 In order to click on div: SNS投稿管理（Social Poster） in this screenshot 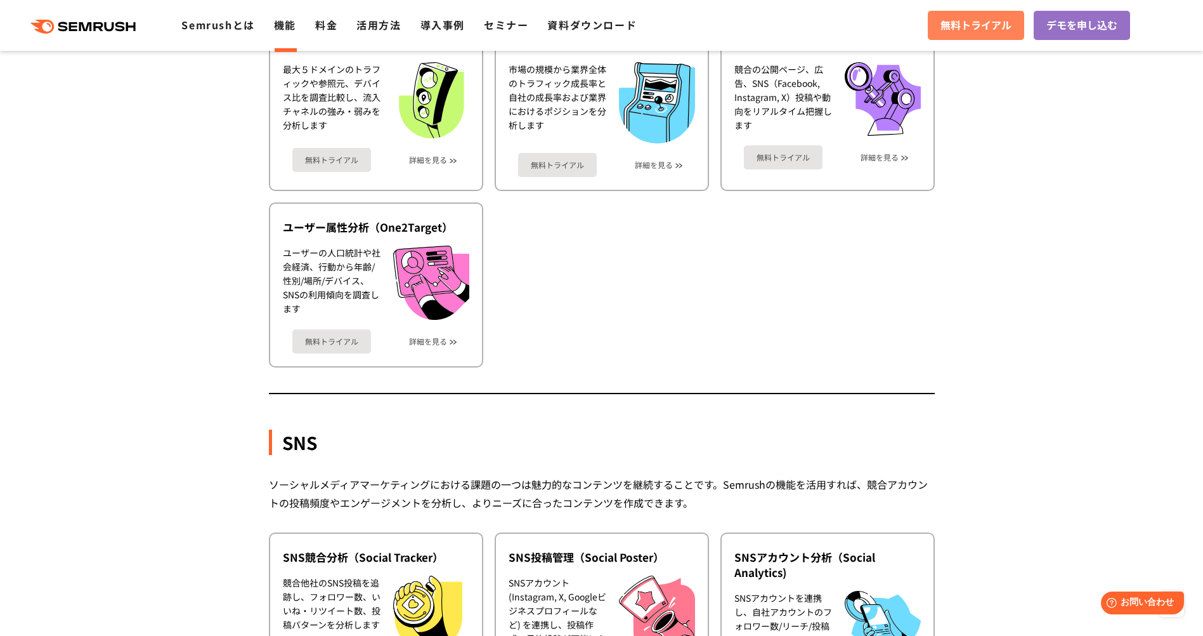, I will do `click(602, 557)`.